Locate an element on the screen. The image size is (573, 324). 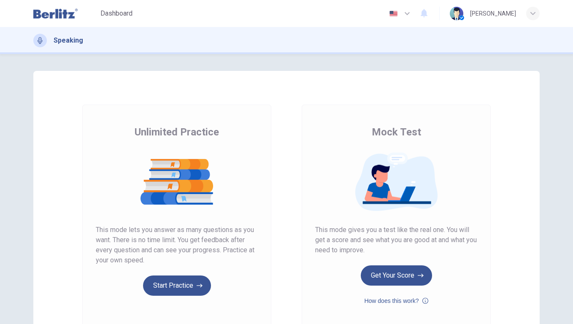
button: Dashboard is located at coordinates (116, 13).